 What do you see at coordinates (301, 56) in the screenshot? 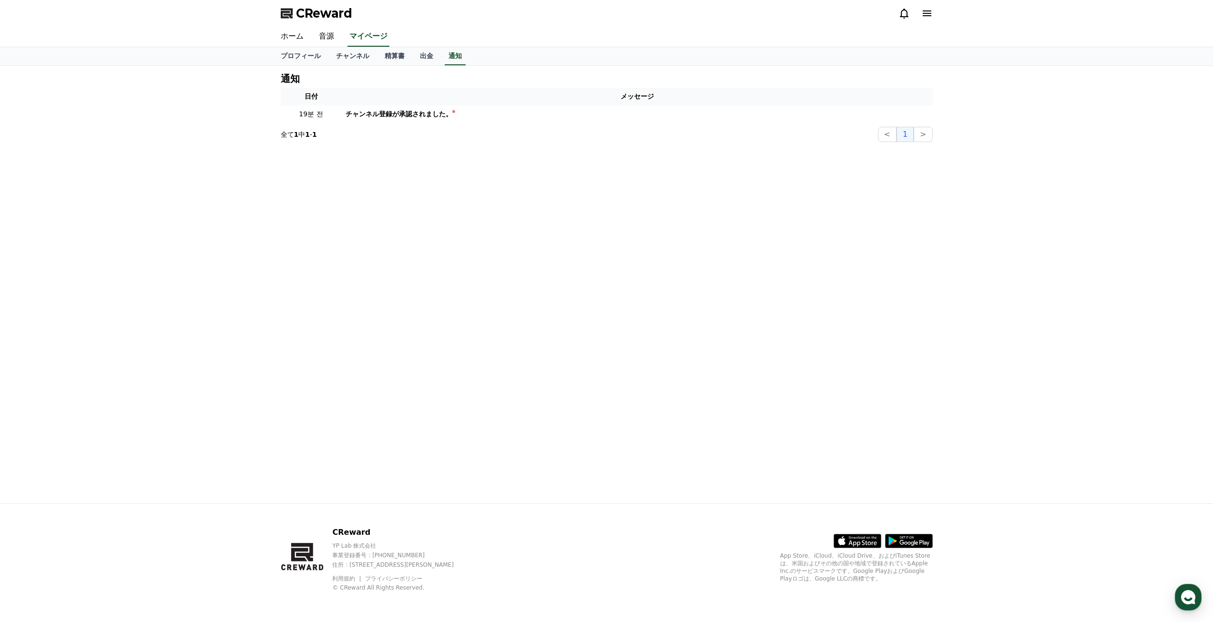
I see `a: プロフィール` at bounding box center [301, 56].